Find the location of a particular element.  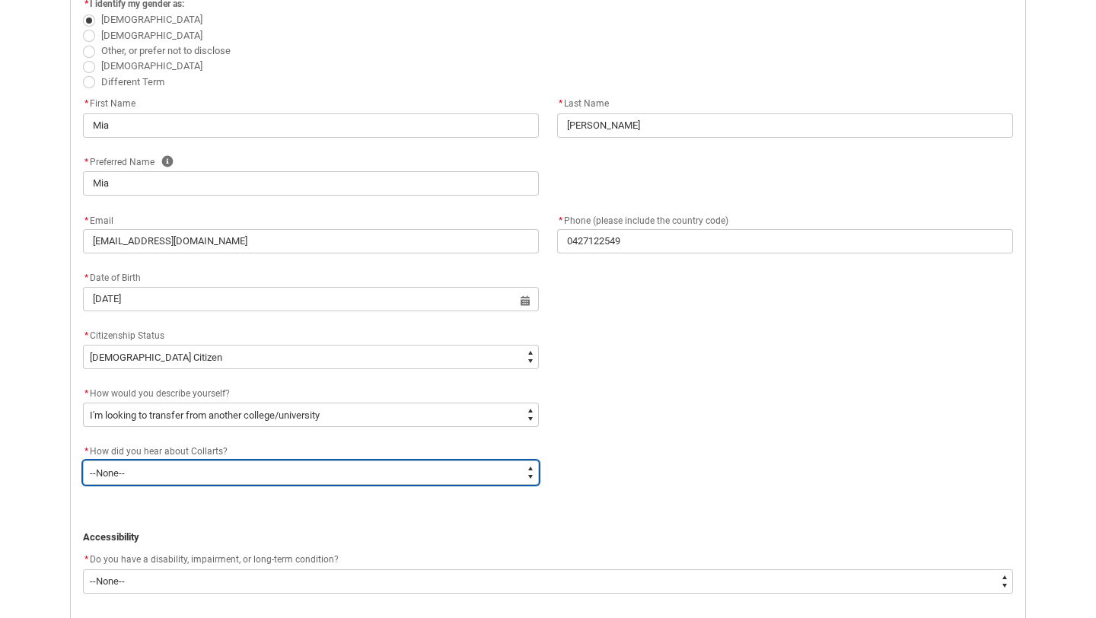

input: +61 400 000 000 is located at coordinates (784, 241).